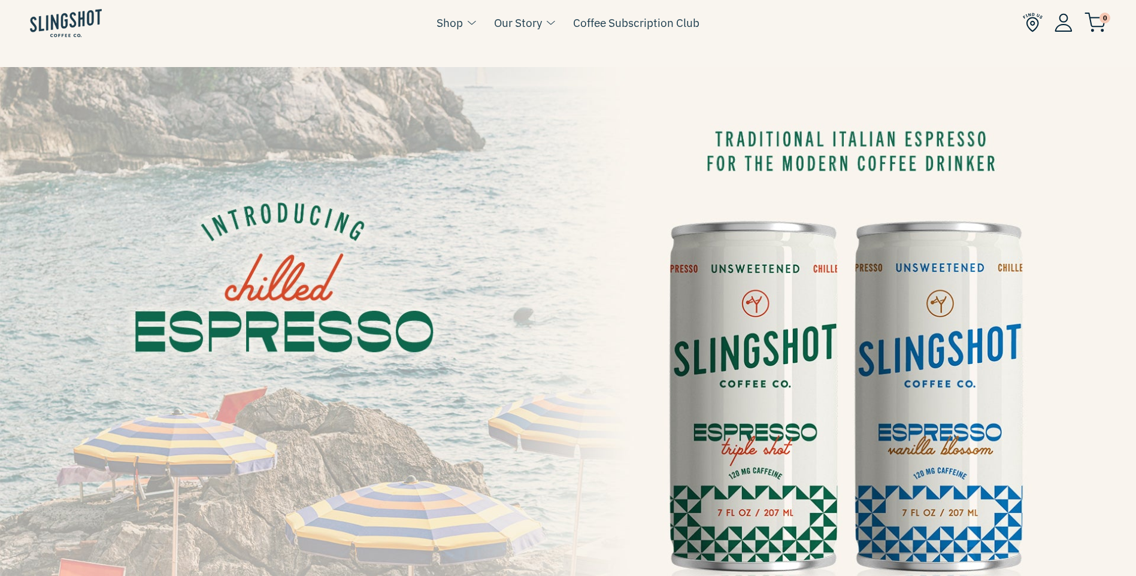  What do you see at coordinates (1032, 22) in the screenshot?
I see `img: Find Us` at bounding box center [1032, 22].